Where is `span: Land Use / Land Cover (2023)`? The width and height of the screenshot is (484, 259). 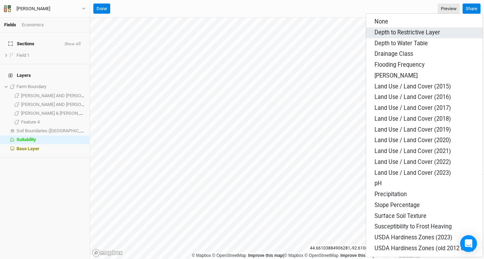
span: Land Use / Land Cover (2023) is located at coordinates (413, 173).